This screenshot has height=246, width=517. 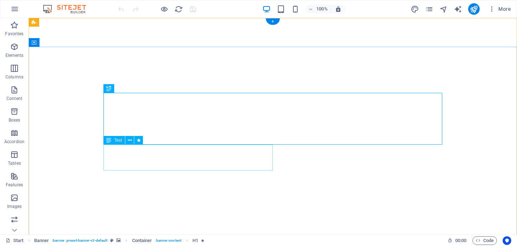 What do you see at coordinates (415, 9) in the screenshot?
I see `i: Design (Ctrl+Alt+Y)` at bounding box center [415, 9].